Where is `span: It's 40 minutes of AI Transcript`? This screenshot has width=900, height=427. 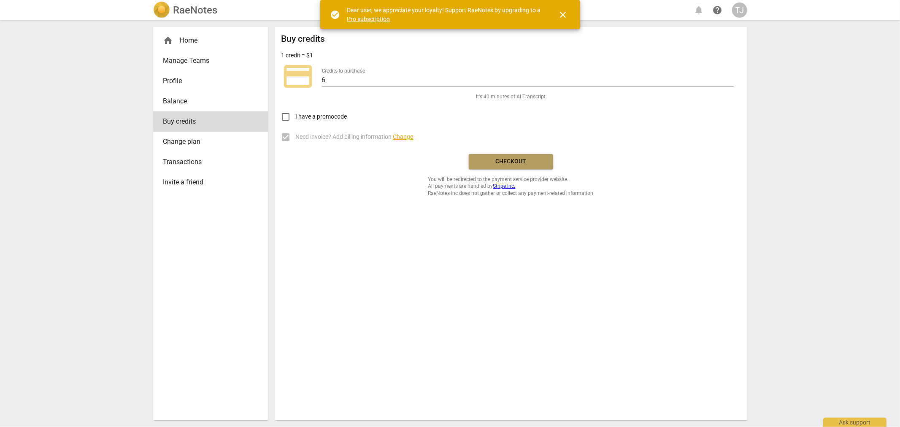
span: It's 40 minutes of AI Transcript is located at coordinates (511, 97).